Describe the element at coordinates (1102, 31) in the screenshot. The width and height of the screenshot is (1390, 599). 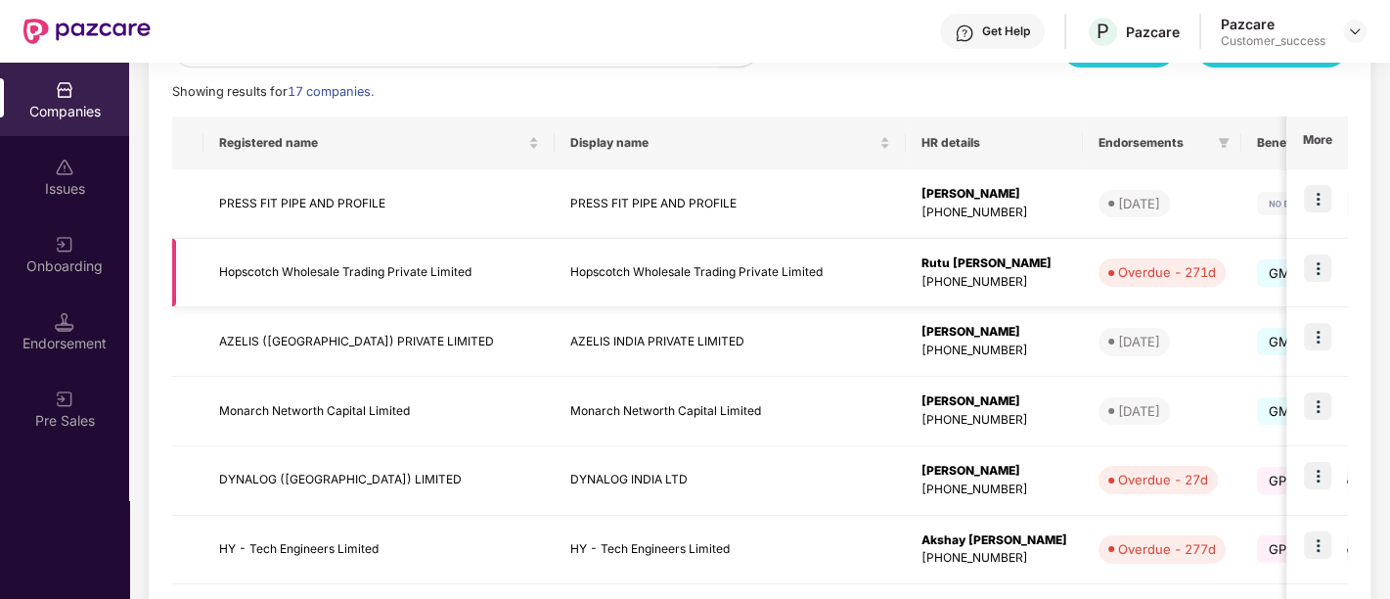
I see `span: P` at that location.